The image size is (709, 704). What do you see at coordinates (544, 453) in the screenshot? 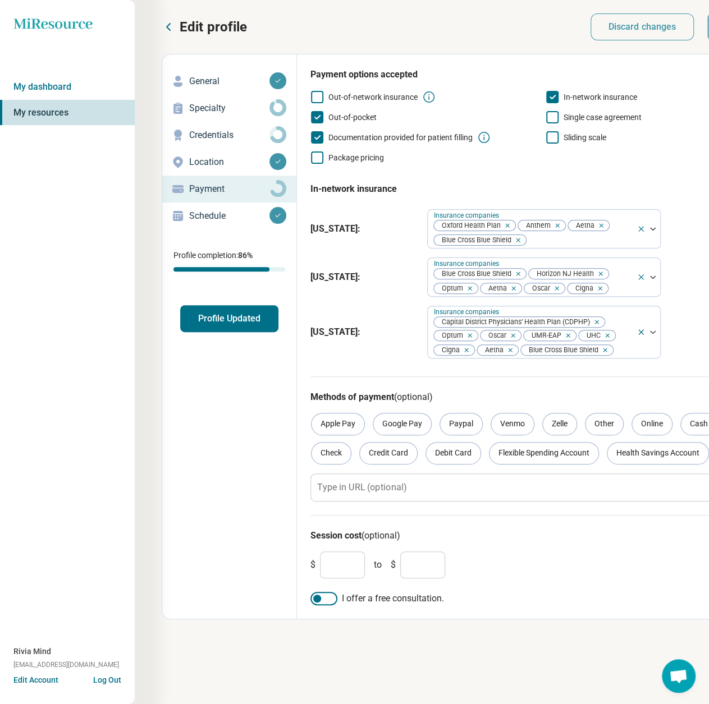
I see `div: Flexible Spending Account` at bounding box center [544, 453].